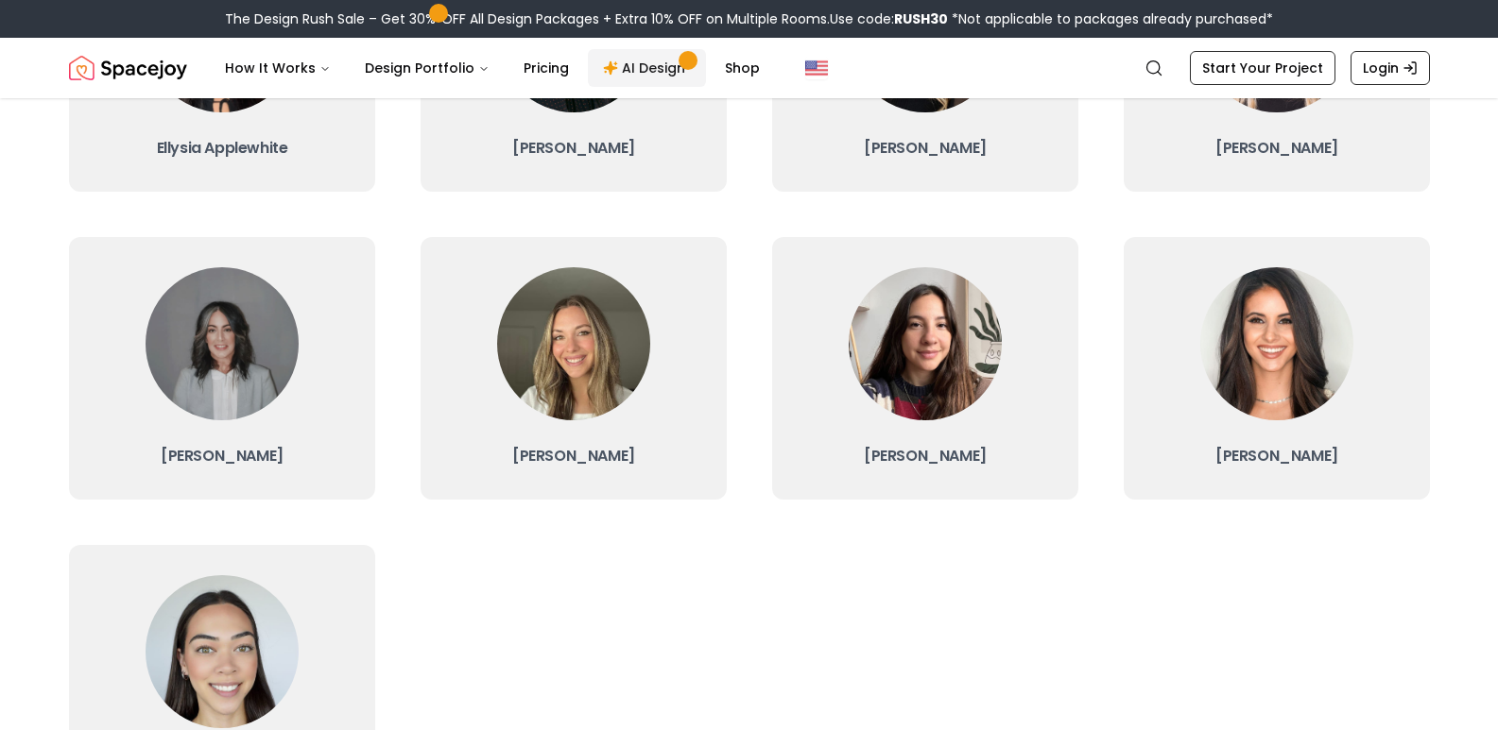 The height and width of the screenshot is (730, 1498). Describe the element at coordinates (1390, 68) in the screenshot. I see `a: Login` at that location.